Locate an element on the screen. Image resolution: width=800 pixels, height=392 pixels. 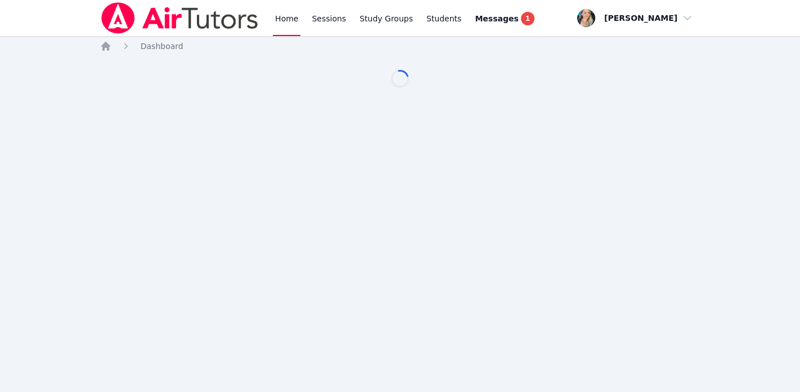
span: 1 is located at coordinates (528, 19).